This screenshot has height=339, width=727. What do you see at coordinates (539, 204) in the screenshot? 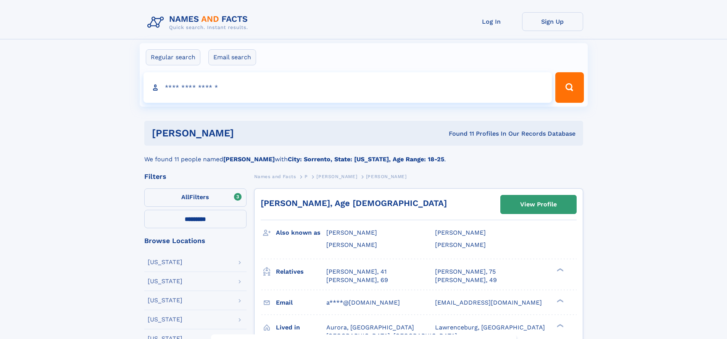
I see `a: View Profile` at bounding box center [539, 204].